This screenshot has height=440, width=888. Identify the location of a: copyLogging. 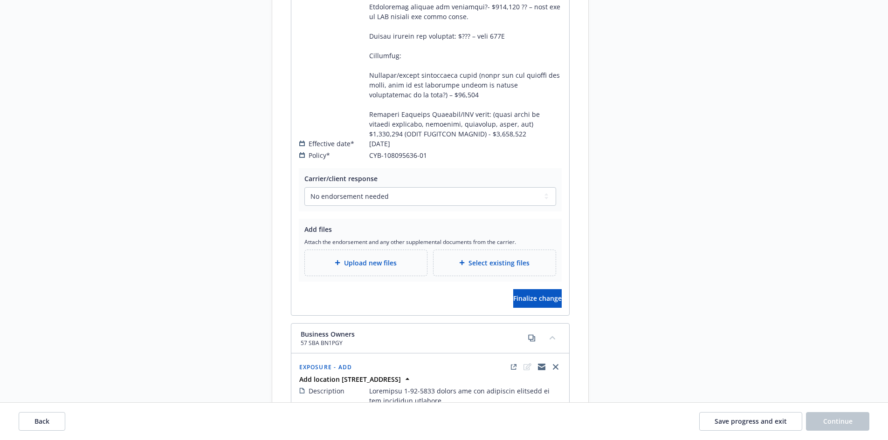
(541, 367).